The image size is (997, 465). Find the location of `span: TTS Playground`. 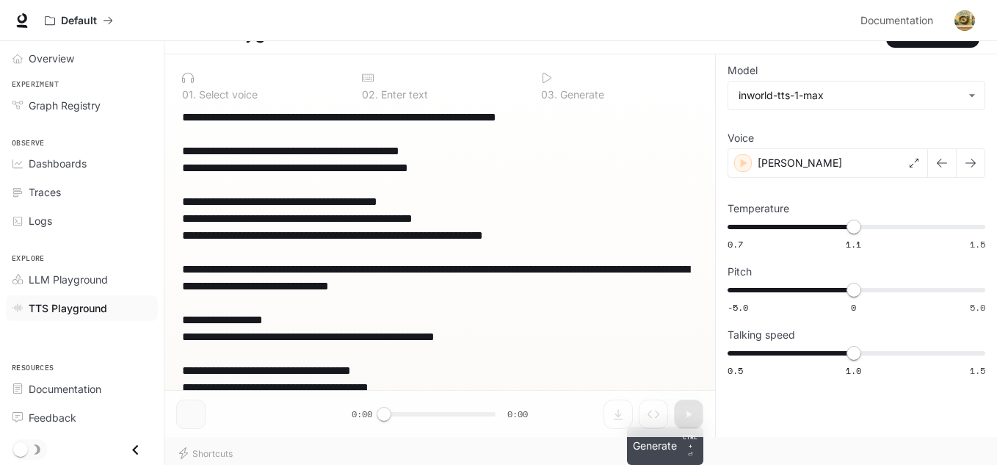

span: TTS Playground is located at coordinates (68, 308).